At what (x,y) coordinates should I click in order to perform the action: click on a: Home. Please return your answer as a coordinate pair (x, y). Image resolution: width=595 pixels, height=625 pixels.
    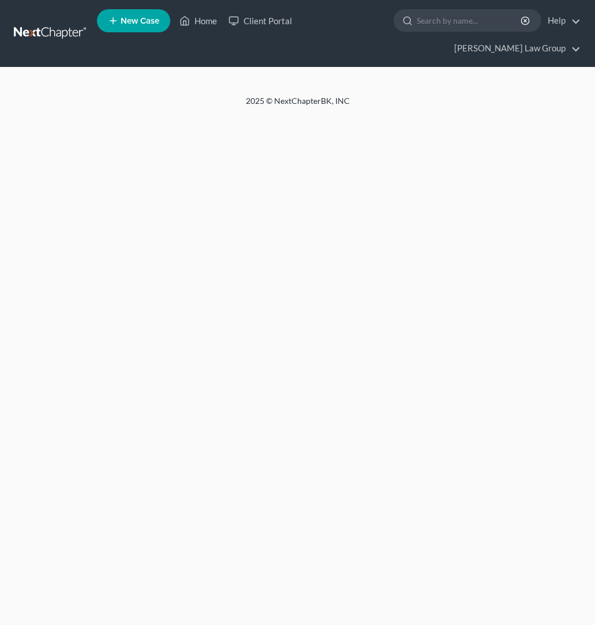
    Looking at the image, I should click on (198, 21).